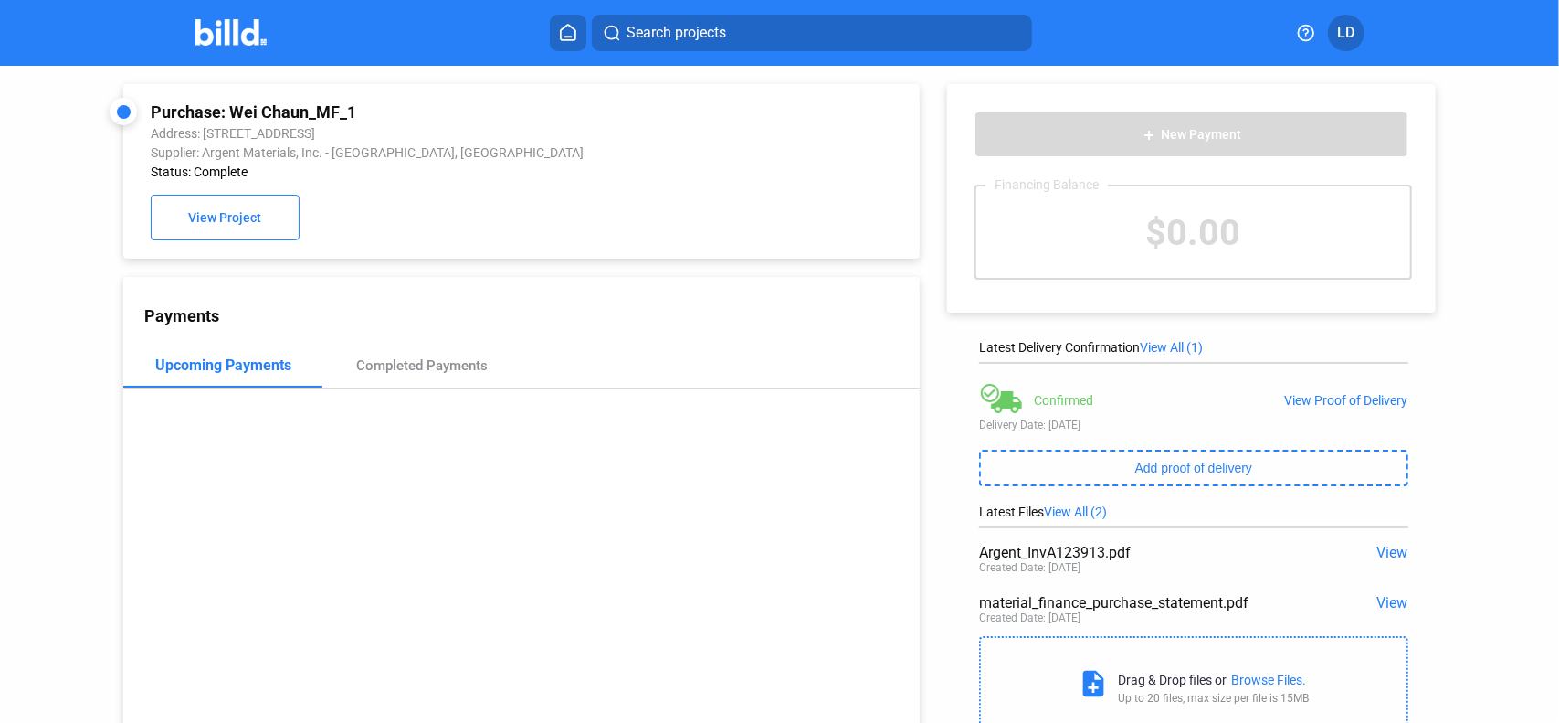  I want to click on div: Up to 20 files, max size per file is 15MB, so click(1213, 698).